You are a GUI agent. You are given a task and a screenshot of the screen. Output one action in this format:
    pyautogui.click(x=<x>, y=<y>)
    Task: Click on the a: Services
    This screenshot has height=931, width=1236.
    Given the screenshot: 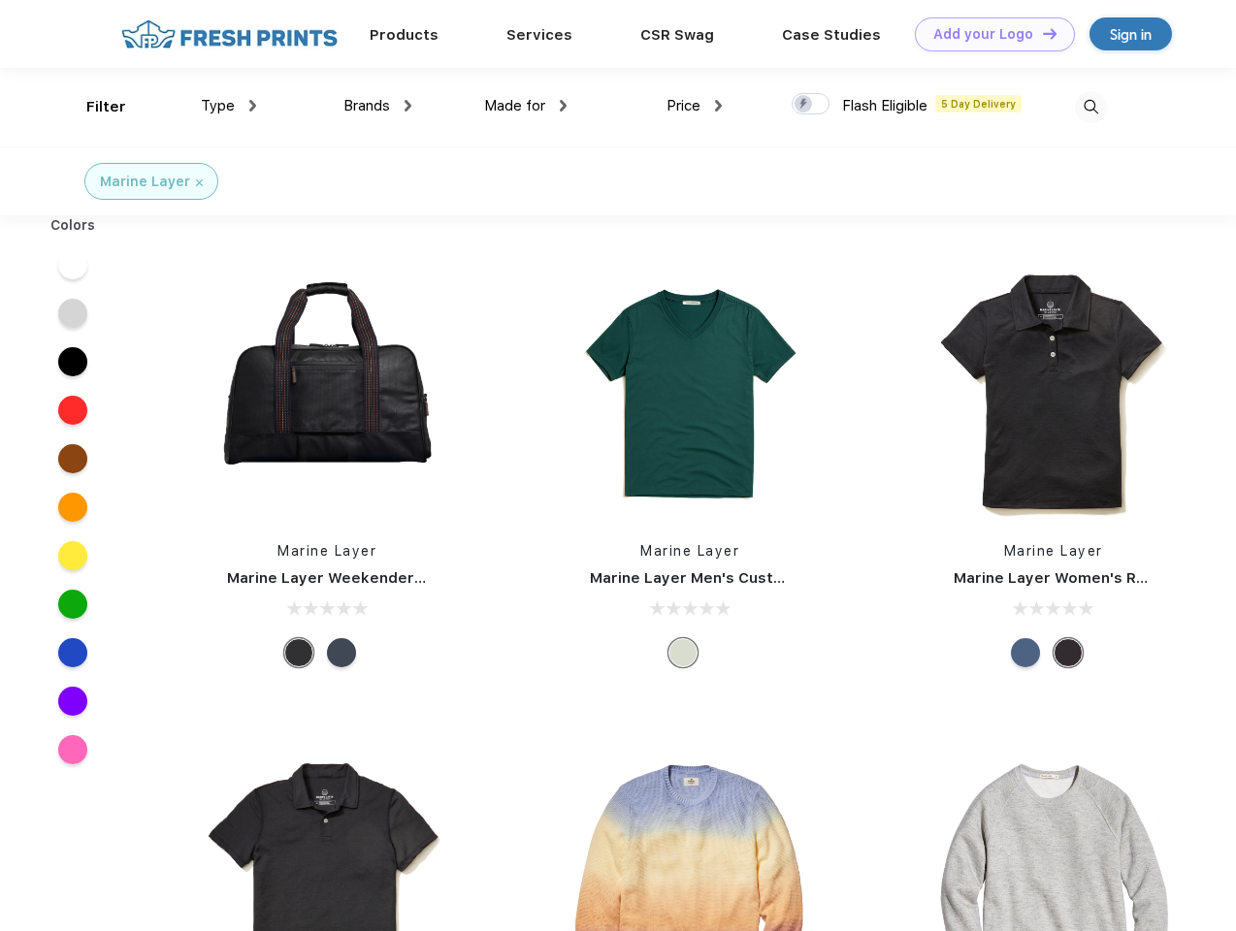 What is the action you would take?
    pyautogui.click(x=539, y=35)
    